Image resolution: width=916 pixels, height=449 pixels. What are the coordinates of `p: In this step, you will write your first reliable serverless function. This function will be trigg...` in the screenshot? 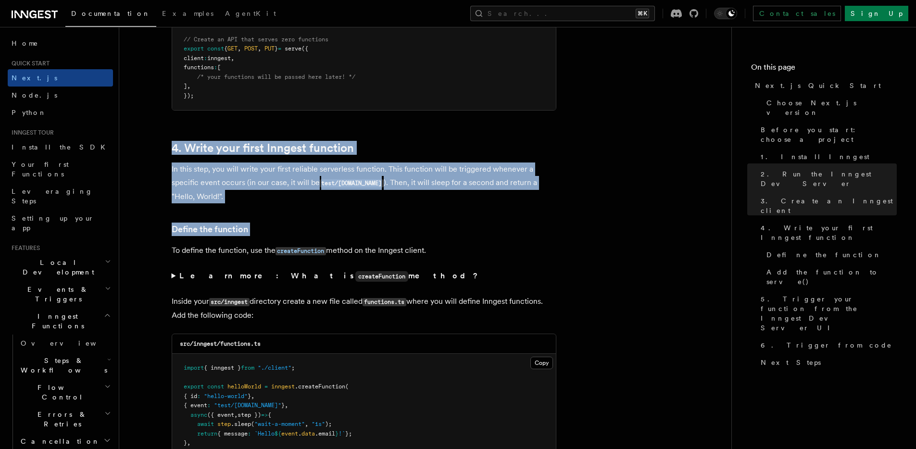 It's located at (364, 183).